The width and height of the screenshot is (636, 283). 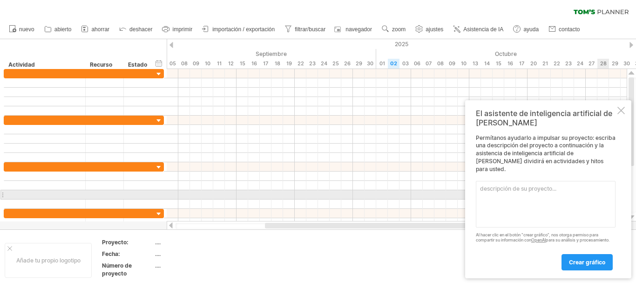 I want to click on div: Martes, 30 de septiembre de 2025, so click(x=370, y=63).